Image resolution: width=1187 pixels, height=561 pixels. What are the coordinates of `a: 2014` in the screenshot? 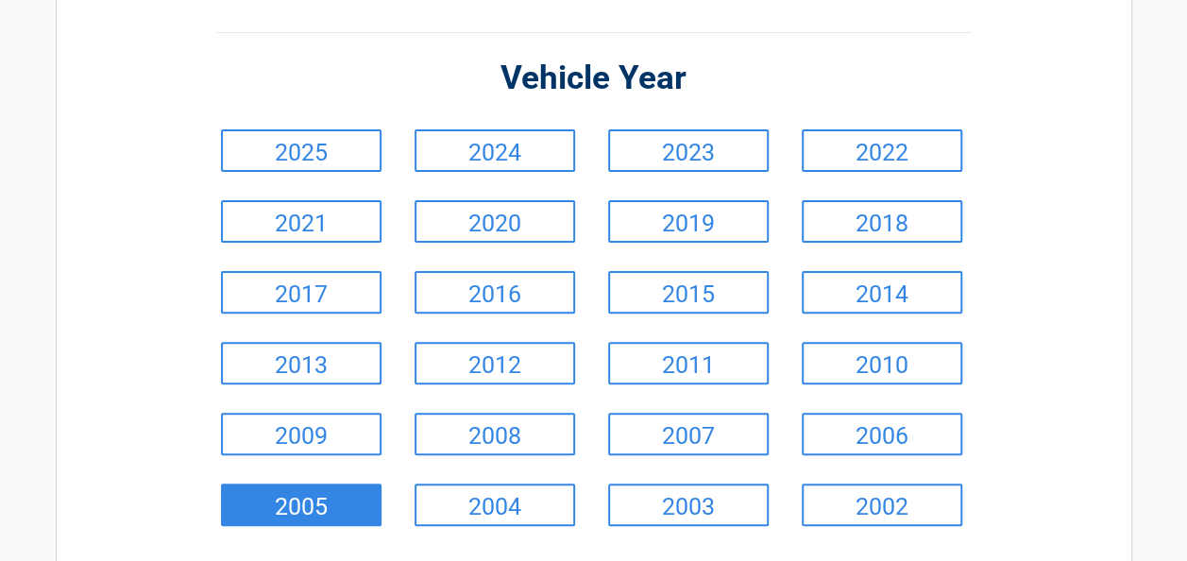 It's located at (882, 292).